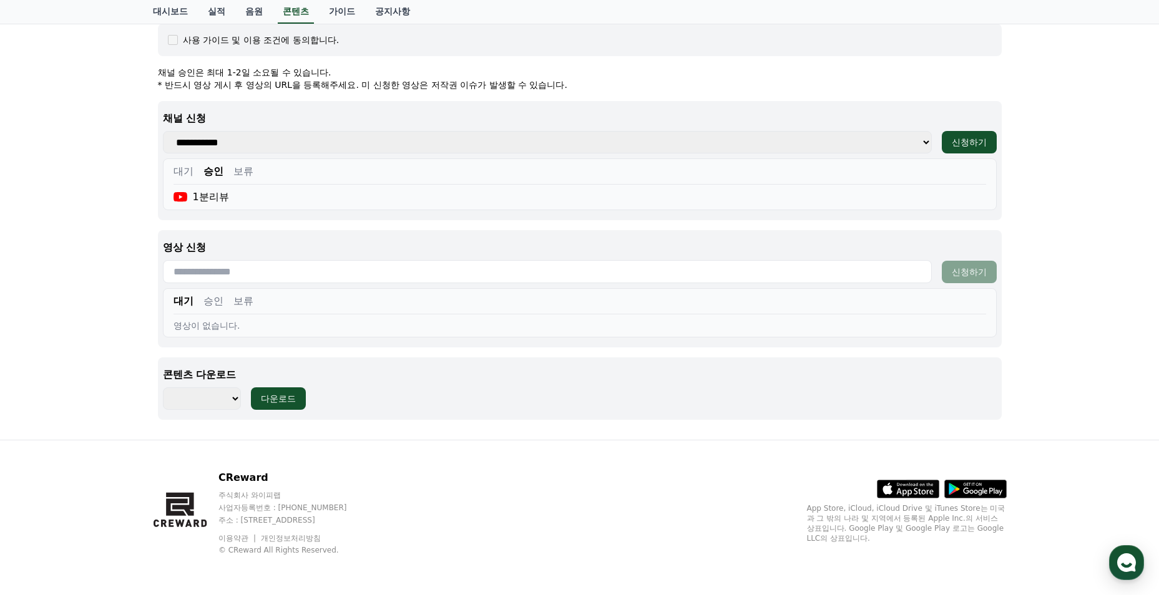 The image size is (1159, 595). Describe the element at coordinates (238, 539) in the screenshot. I see `a: 이용약관` at that location.